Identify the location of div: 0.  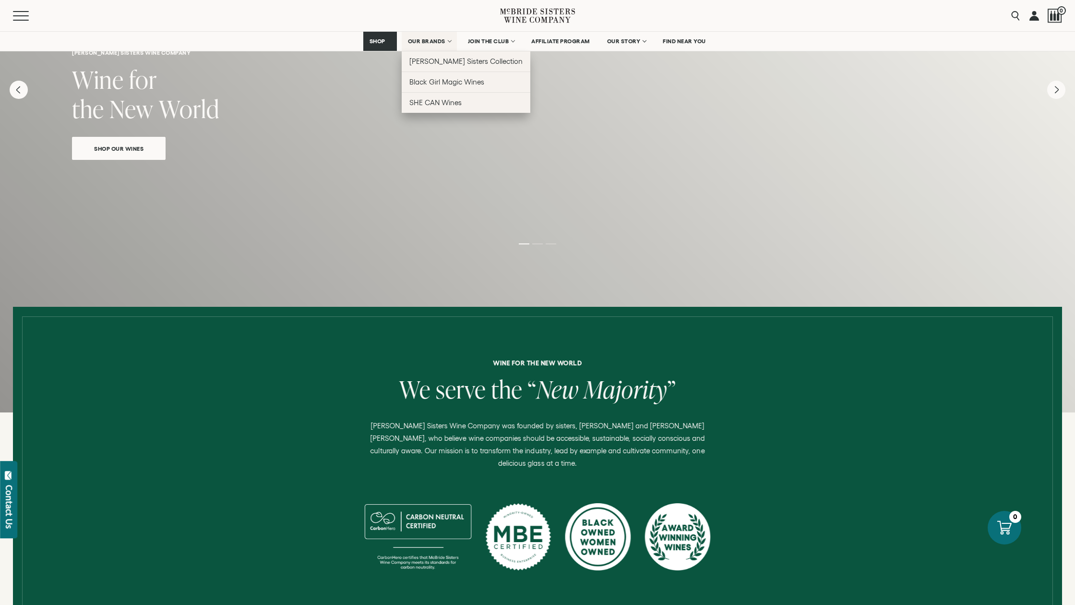
(1015, 516).